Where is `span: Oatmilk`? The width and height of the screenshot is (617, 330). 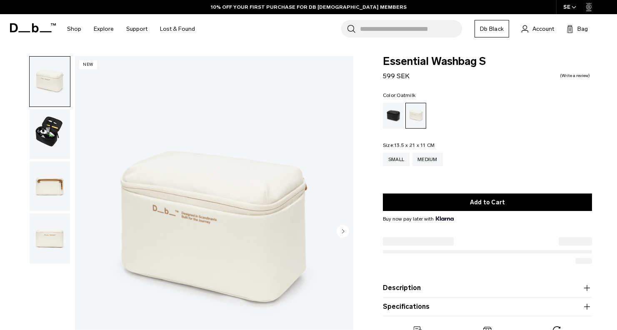
span: Oatmilk is located at coordinates (406, 95).